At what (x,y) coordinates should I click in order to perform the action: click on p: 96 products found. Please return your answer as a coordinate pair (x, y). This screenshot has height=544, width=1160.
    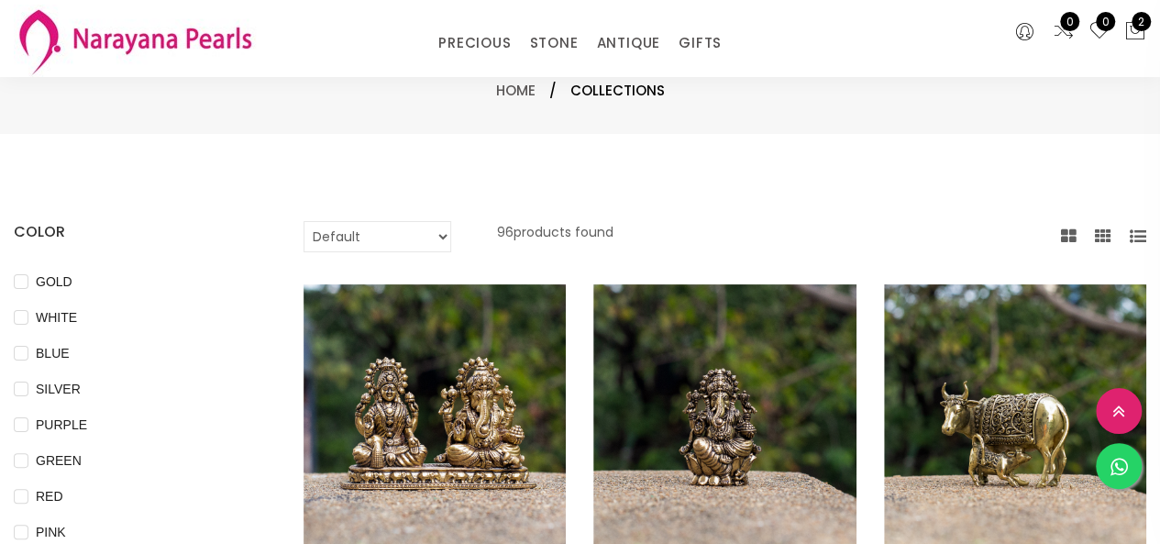
    Looking at the image, I should click on (555, 237).